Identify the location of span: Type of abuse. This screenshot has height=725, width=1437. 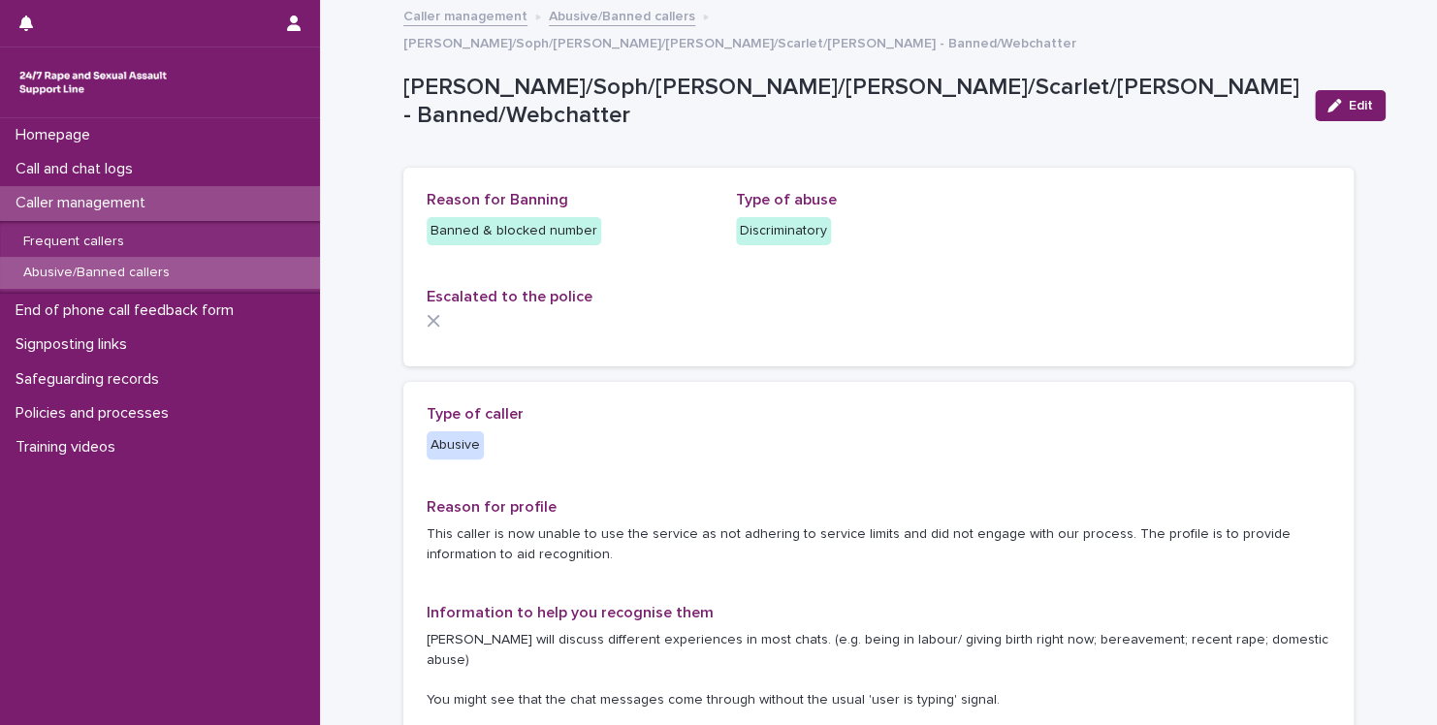
(787, 200).